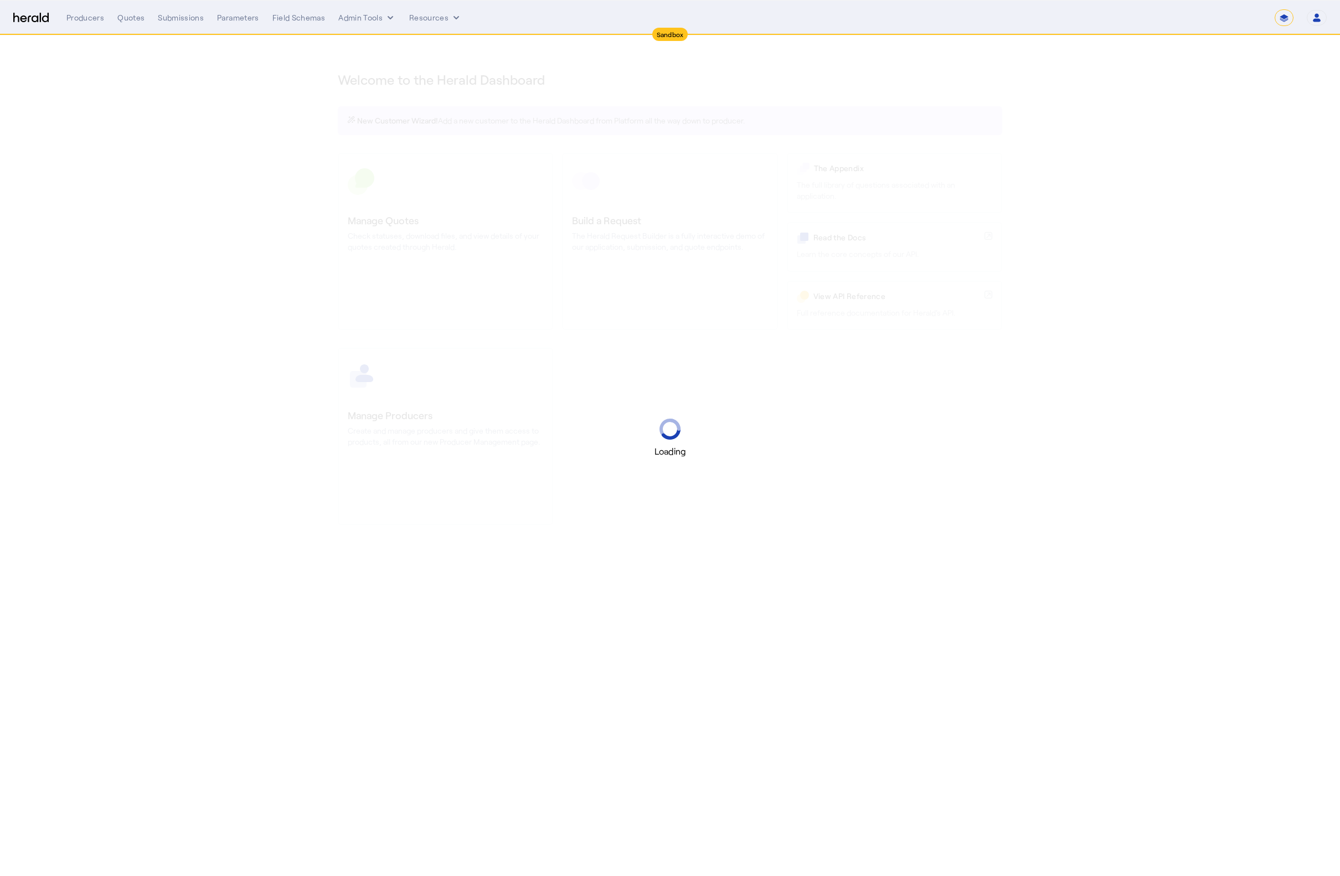 The width and height of the screenshot is (1340, 876). Describe the element at coordinates (31, 18) in the screenshot. I see `img: Herald Logo` at that location.